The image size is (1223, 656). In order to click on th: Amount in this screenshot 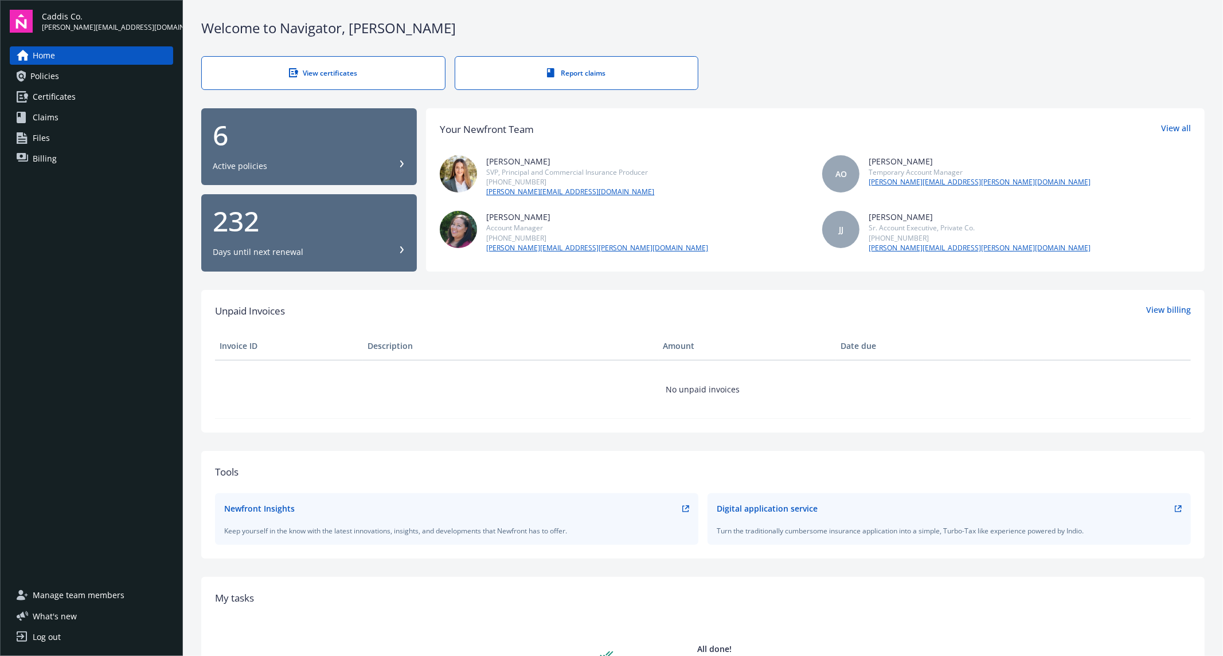, I will do `click(747, 346)`.